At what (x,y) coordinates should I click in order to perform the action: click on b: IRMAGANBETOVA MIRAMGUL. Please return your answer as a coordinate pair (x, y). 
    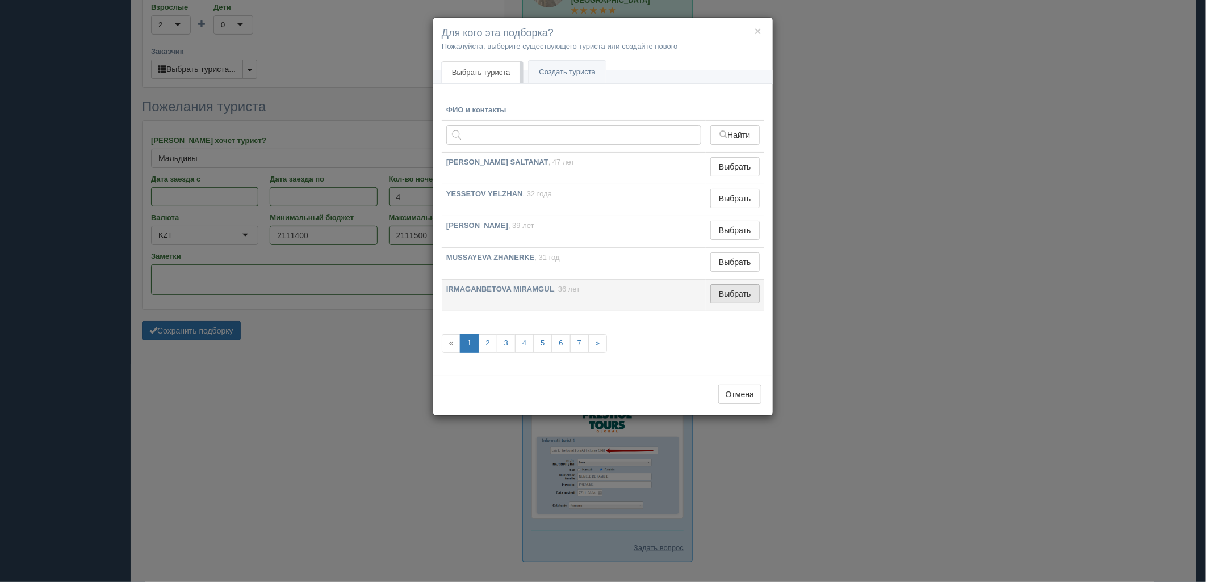
    Looking at the image, I should click on (500, 289).